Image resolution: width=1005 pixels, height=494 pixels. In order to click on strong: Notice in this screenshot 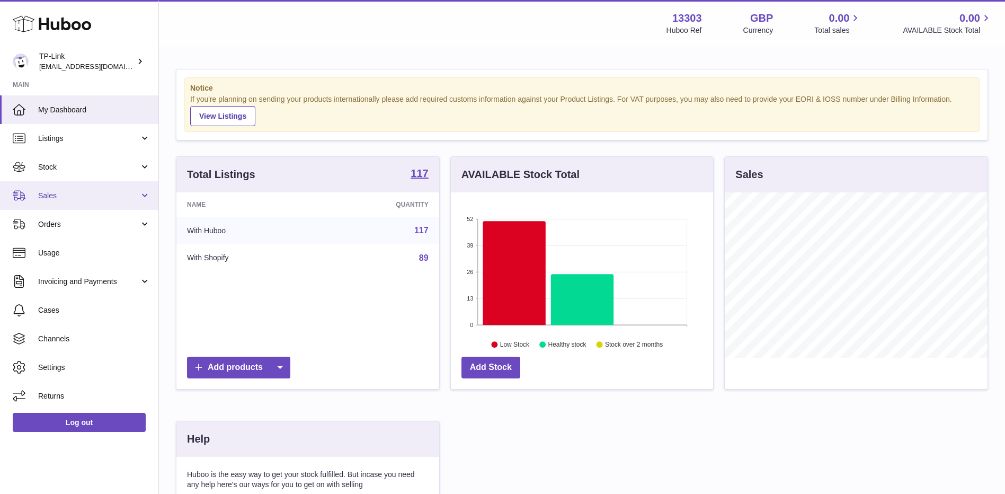, I will do `click(581, 88)`.